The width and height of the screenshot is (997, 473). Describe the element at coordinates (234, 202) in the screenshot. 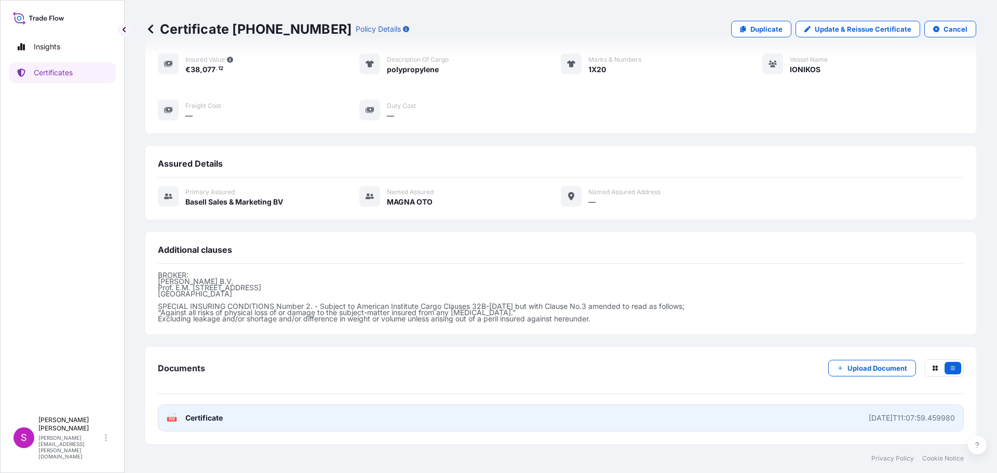

I see `span: Basell Sales & Marketing BV` at that location.